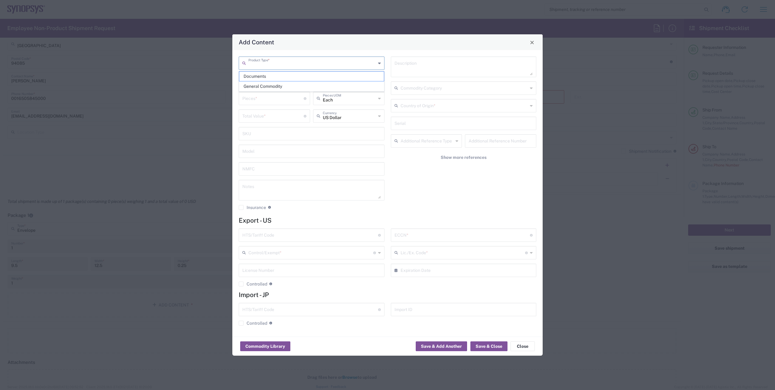 Image resolution: width=775 pixels, height=390 pixels. I want to click on span: General Commodity, so click(312, 86).